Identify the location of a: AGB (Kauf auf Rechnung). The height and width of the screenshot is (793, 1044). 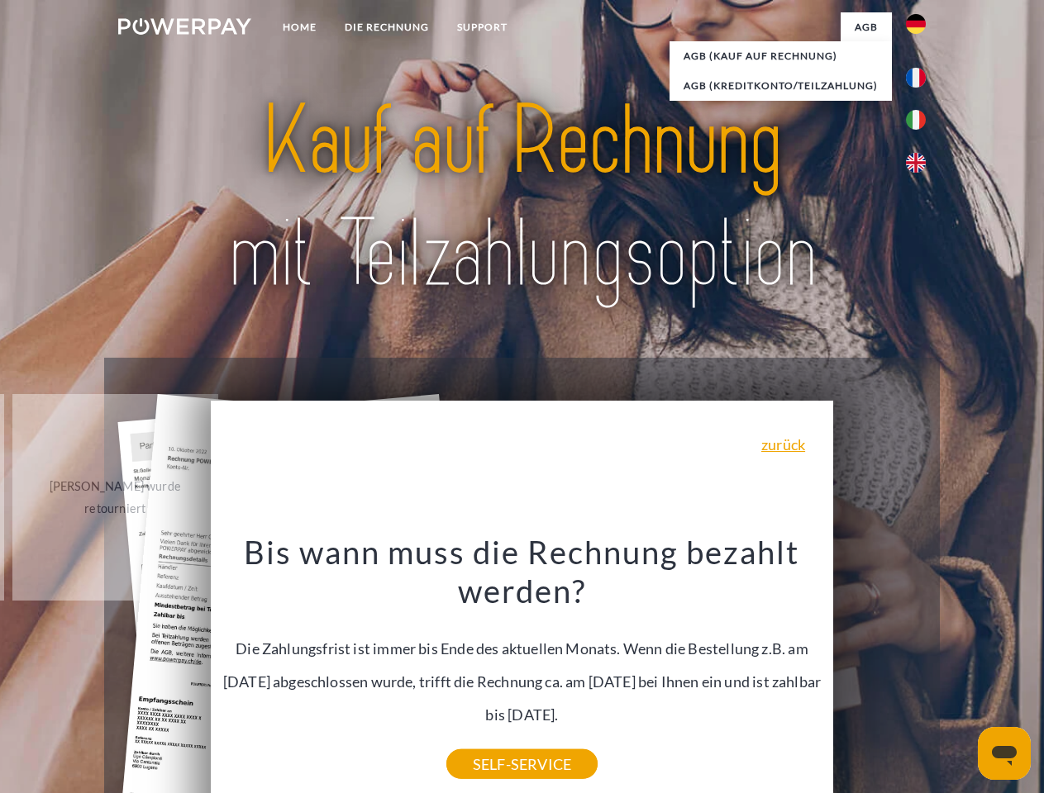
(780, 56).